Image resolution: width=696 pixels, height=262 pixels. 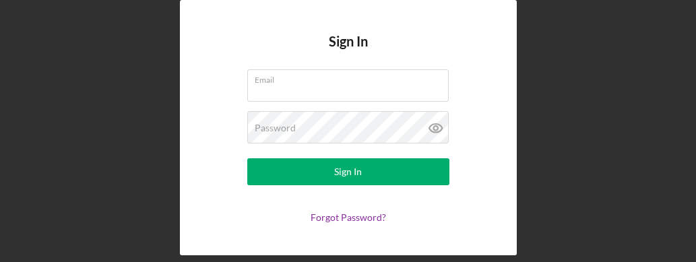 I want to click on div: Sign In, so click(x=348, y=172).